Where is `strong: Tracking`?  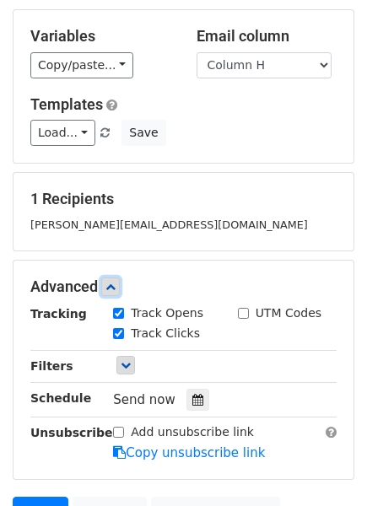
strong: Tracking is located at coordinates (58, 314).